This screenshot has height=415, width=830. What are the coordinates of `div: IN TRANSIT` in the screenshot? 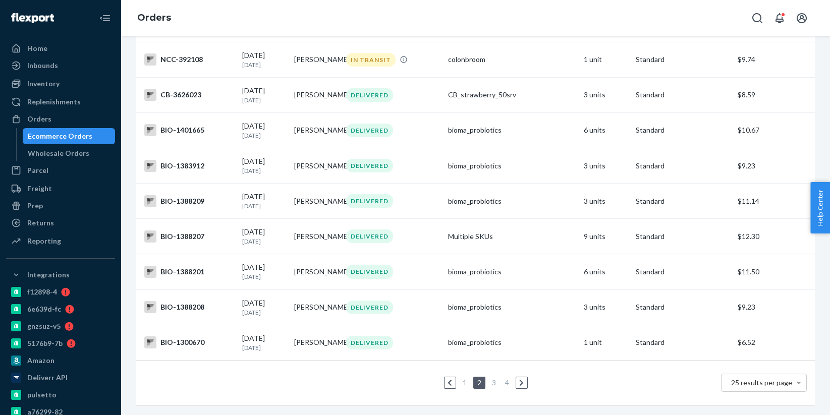 It's located at (371, 60).